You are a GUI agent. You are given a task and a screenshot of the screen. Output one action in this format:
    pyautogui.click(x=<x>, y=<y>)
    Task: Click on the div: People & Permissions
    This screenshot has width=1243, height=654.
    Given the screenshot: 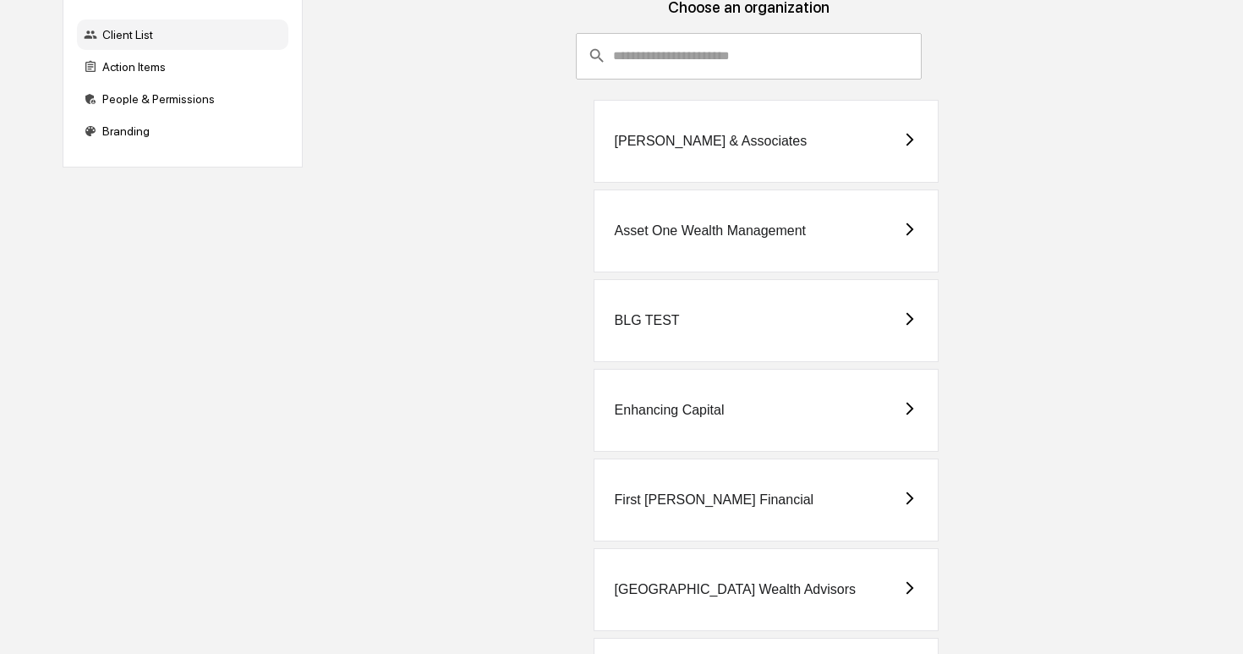 What is the action you would take?
    pyautogui.click(x=183, y=99)
    